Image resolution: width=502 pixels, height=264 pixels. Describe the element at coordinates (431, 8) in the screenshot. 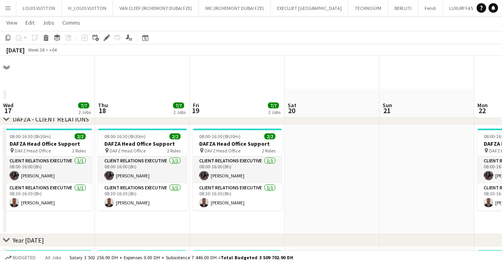

I see `button: Fendi` at that location.